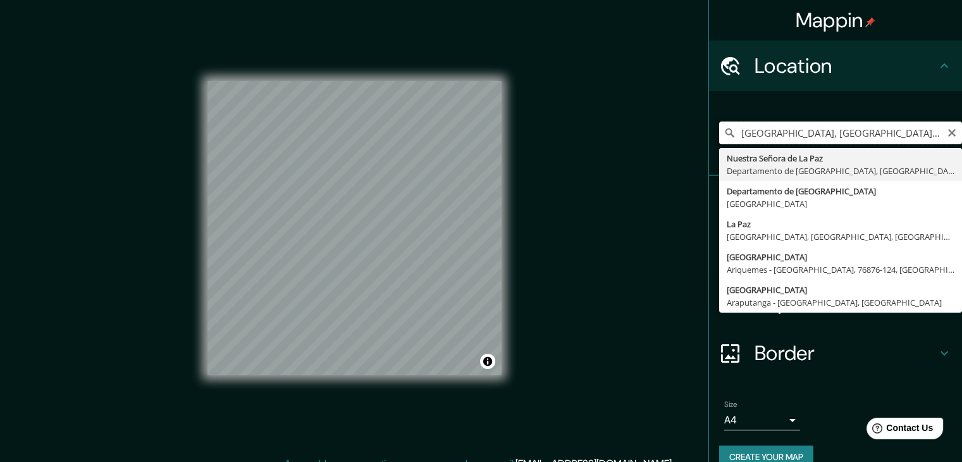 The image size is (962, 462). What do you see at coordinates (835, 302) in the screenshot?
I see `div: Layout` at bounding box center [835, 302].